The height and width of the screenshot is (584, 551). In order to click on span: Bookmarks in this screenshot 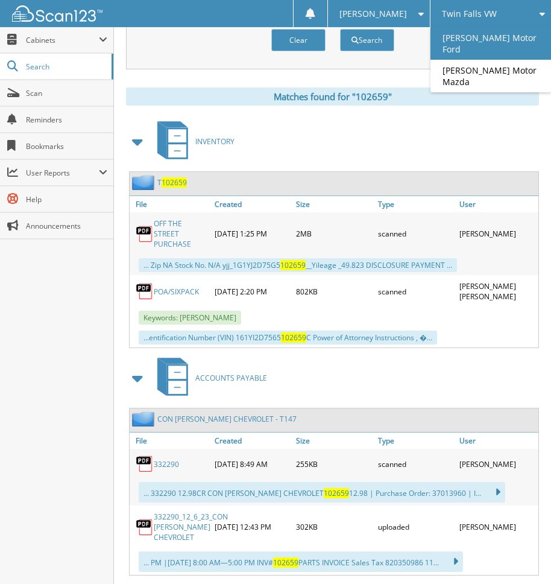, I will do `click(66, 146)`.